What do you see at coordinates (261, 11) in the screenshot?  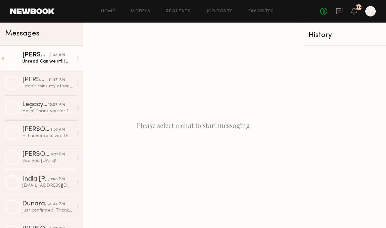 I see `a: Favorites` at bounding box center [261, 11].